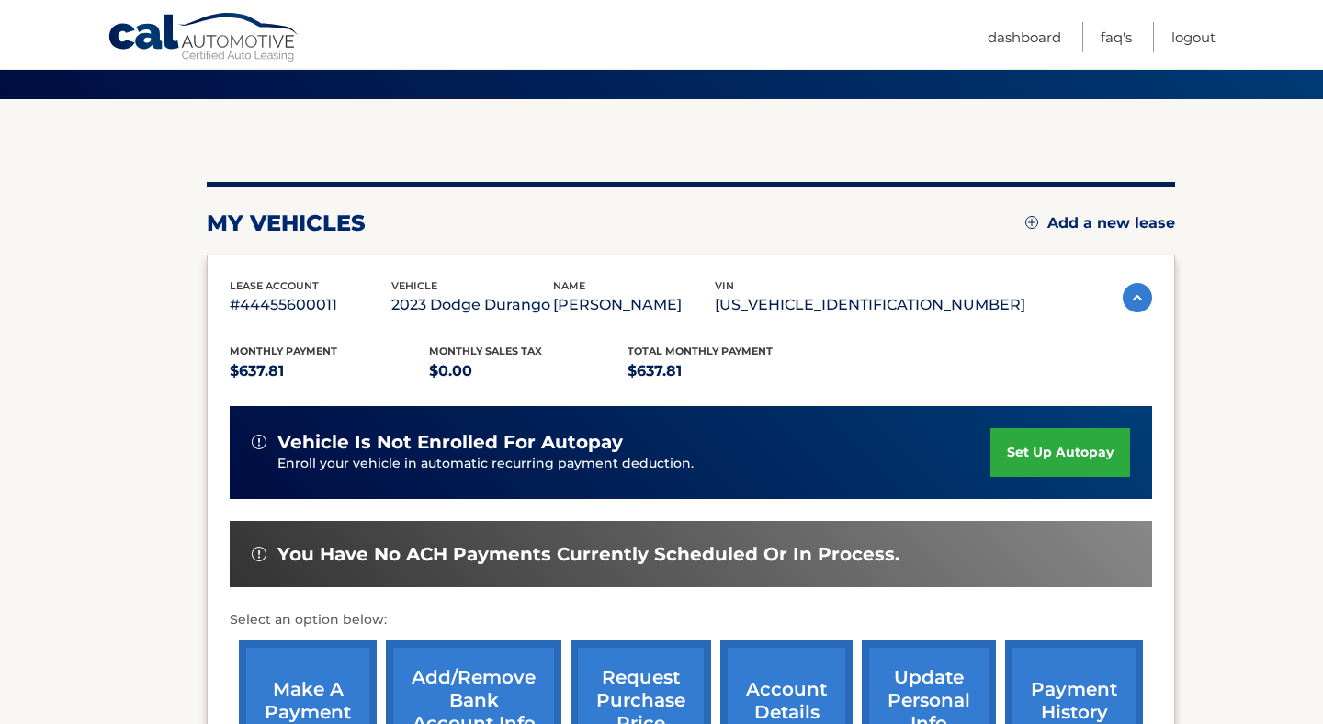 The width and height of the screenshot is (1323, 724). I want to click on span: vehicle is not enrolled for autopay, so click(450, 442).